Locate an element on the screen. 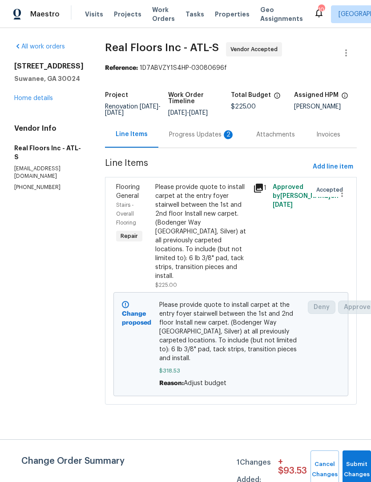 The image size is (371, 482). span: Renovation is located at coordinates (132, 110).